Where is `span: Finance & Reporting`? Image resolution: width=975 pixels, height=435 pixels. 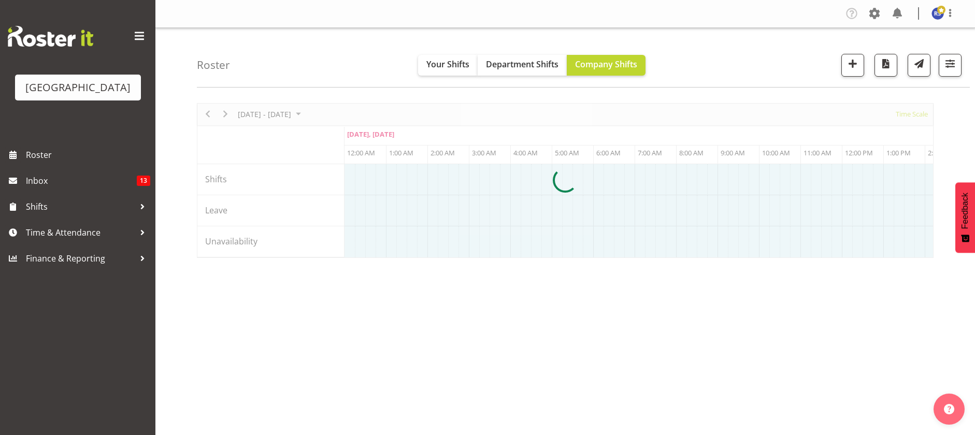
span: Finance & Reporting is located at coordinates (80, 258).